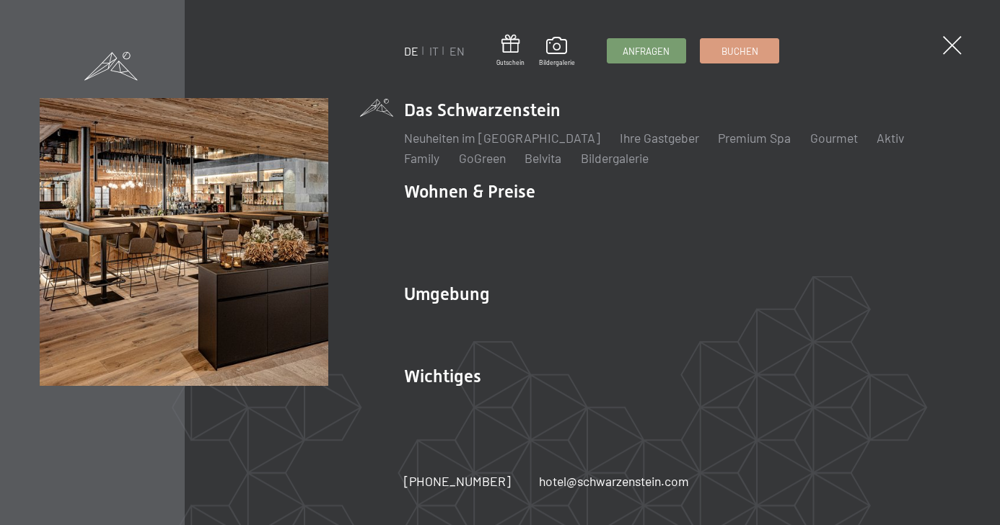 The image size is (1000, 525). I want to click on a: GoGreen, so click(482, 158).